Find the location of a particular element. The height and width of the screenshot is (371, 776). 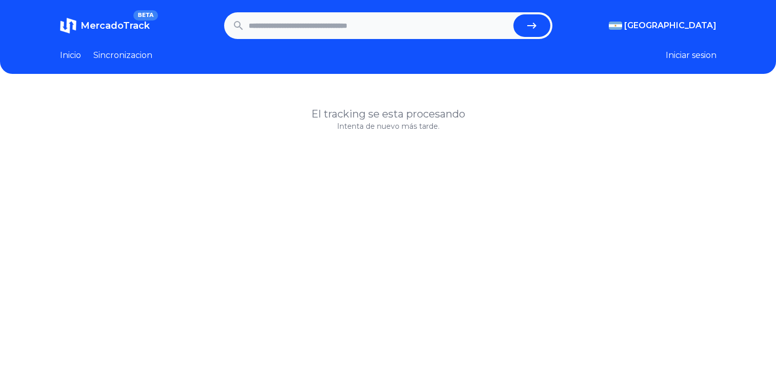

a: Inicio is located at coordinates (70, 55).